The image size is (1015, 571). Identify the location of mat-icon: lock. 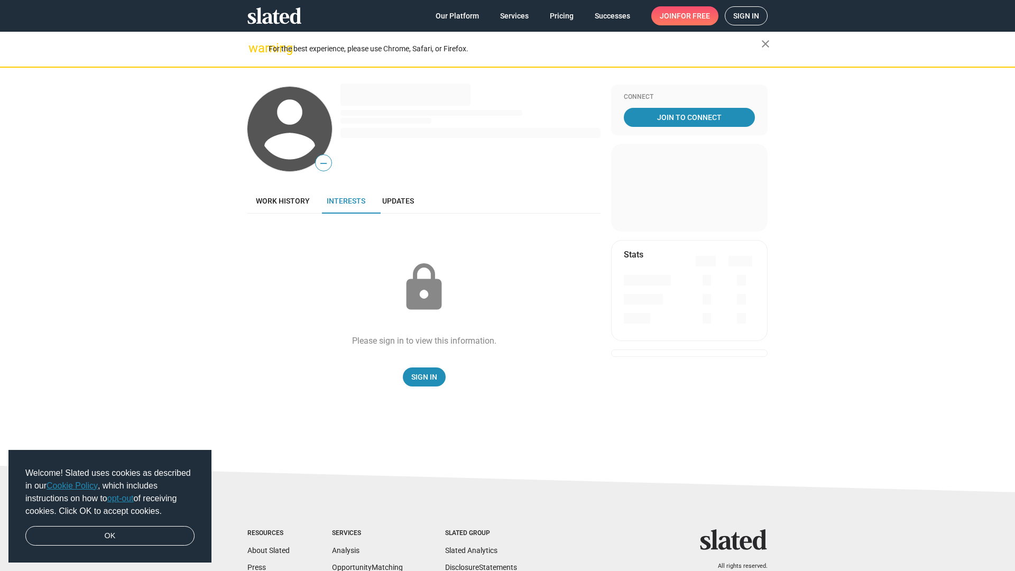
(424, 288).